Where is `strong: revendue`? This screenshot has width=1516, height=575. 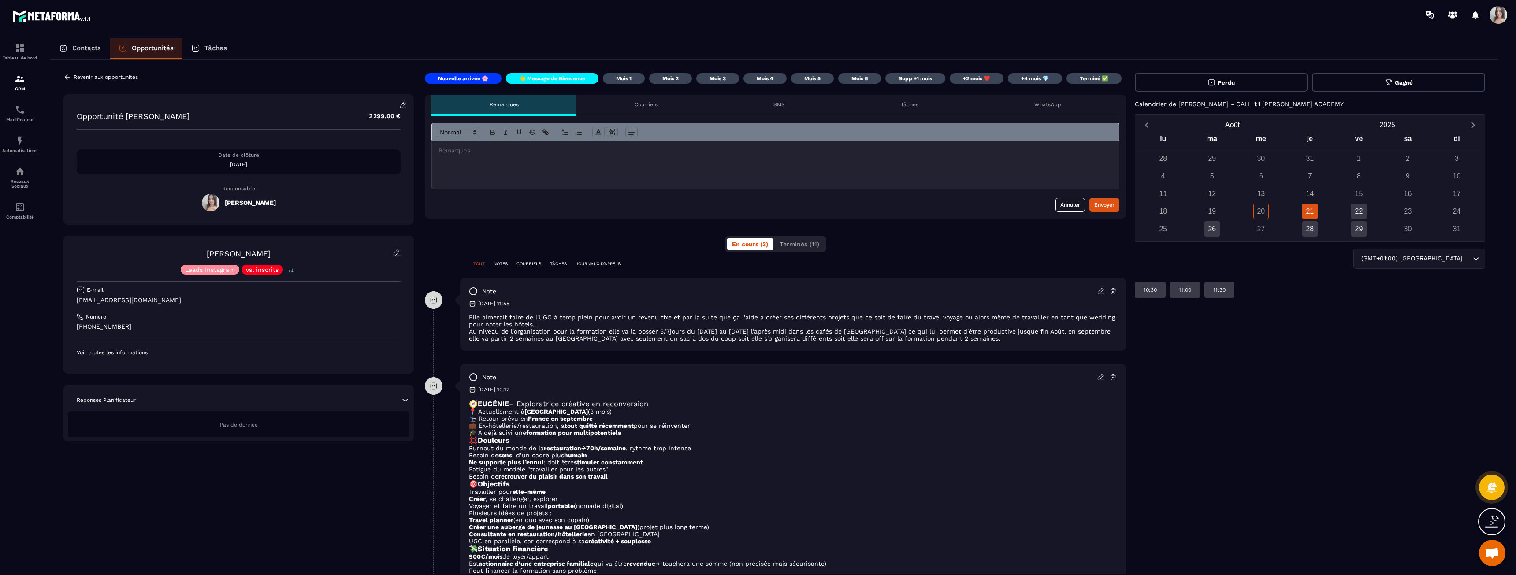 strong: revendue is located at coordinates (641, 564).